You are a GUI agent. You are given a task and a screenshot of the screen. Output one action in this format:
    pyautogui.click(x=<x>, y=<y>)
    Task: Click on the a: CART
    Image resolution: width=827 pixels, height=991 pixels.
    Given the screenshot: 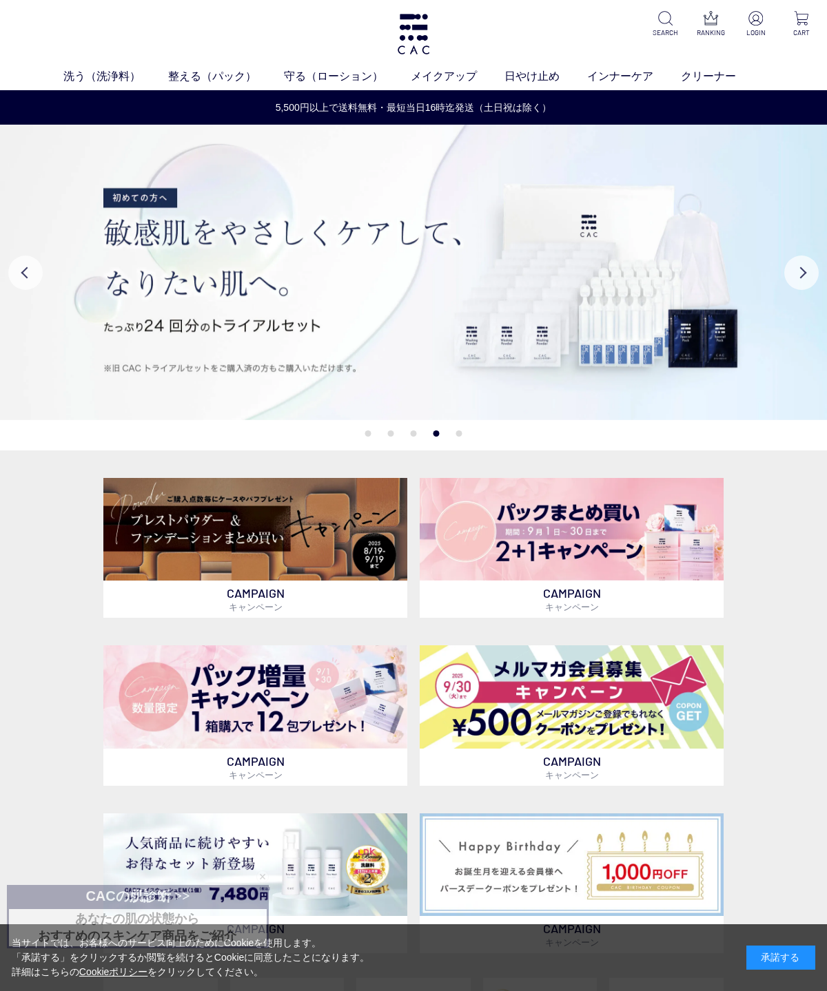 What is the action you would take?
    pyautogui.click(x=801, y=24)
    